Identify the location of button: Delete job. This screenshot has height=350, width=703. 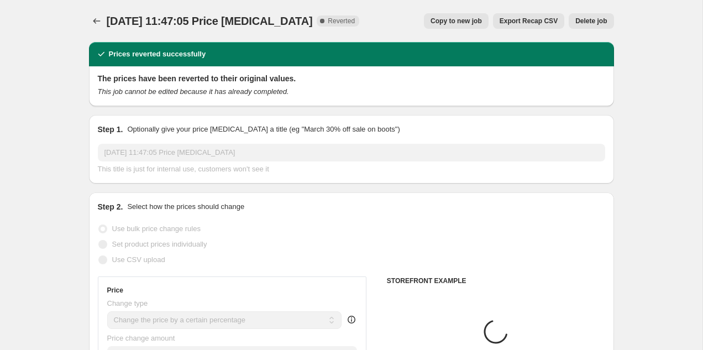
(591, 21).